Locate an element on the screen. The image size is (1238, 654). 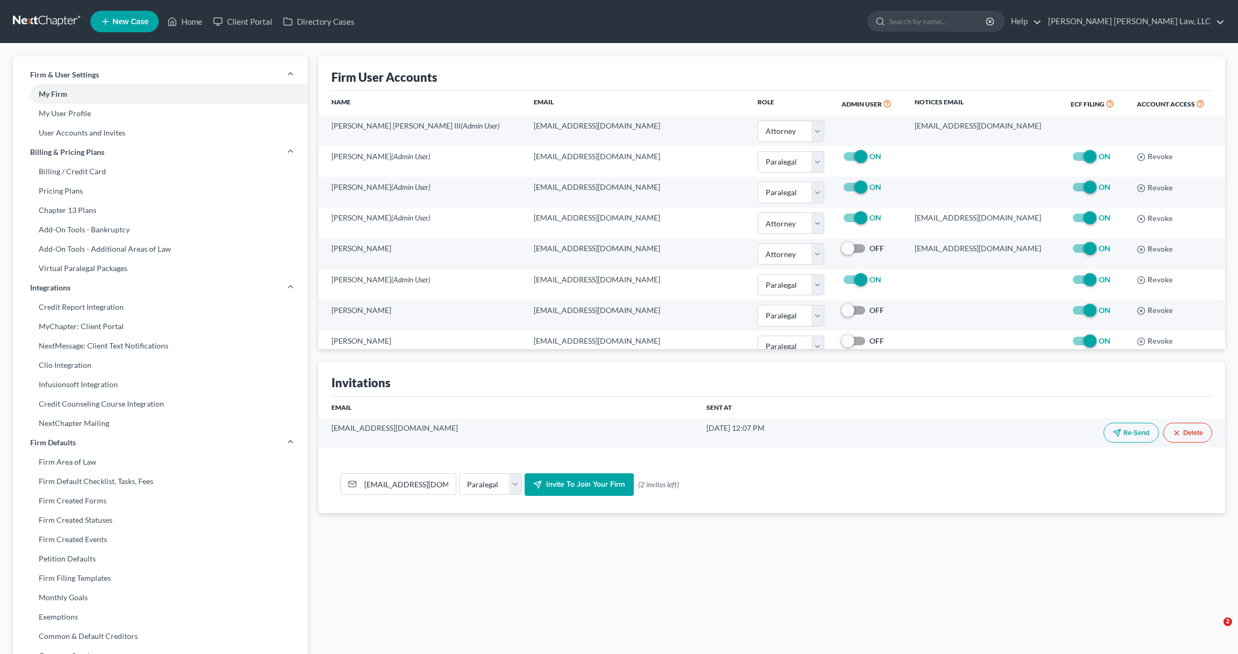
a: MyChapter: Client Portal is located at coordinates (160, 327).